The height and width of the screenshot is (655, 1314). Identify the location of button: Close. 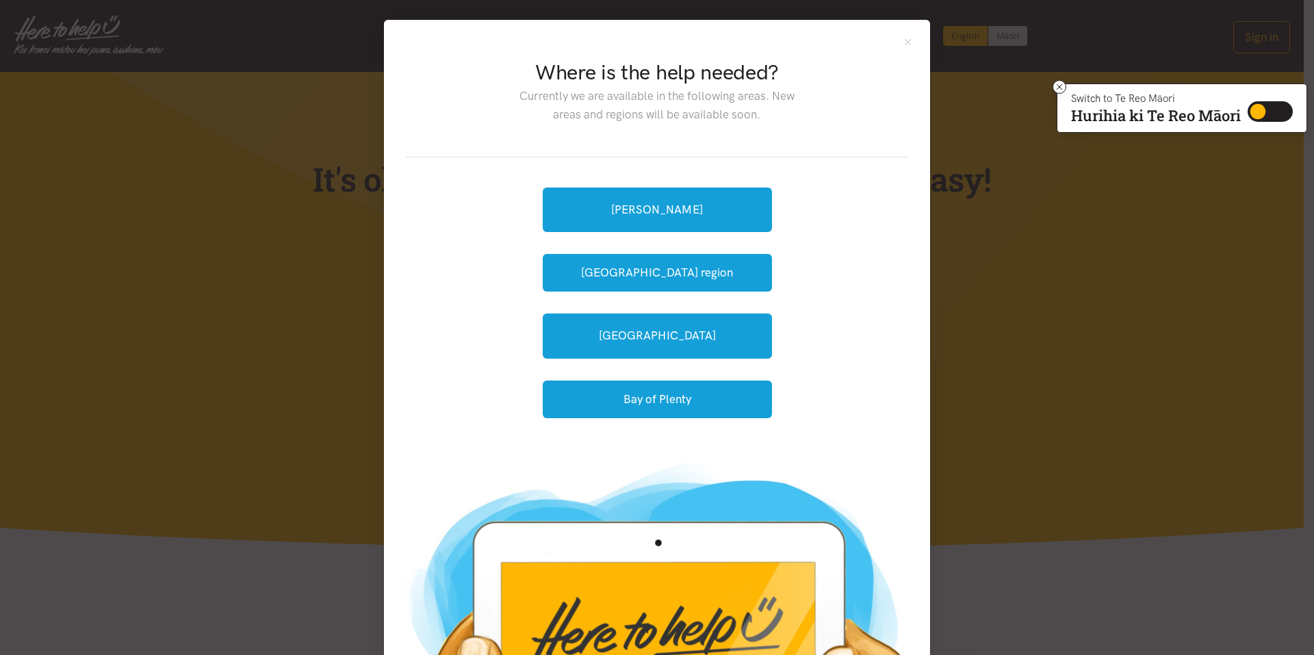
(907, 42).